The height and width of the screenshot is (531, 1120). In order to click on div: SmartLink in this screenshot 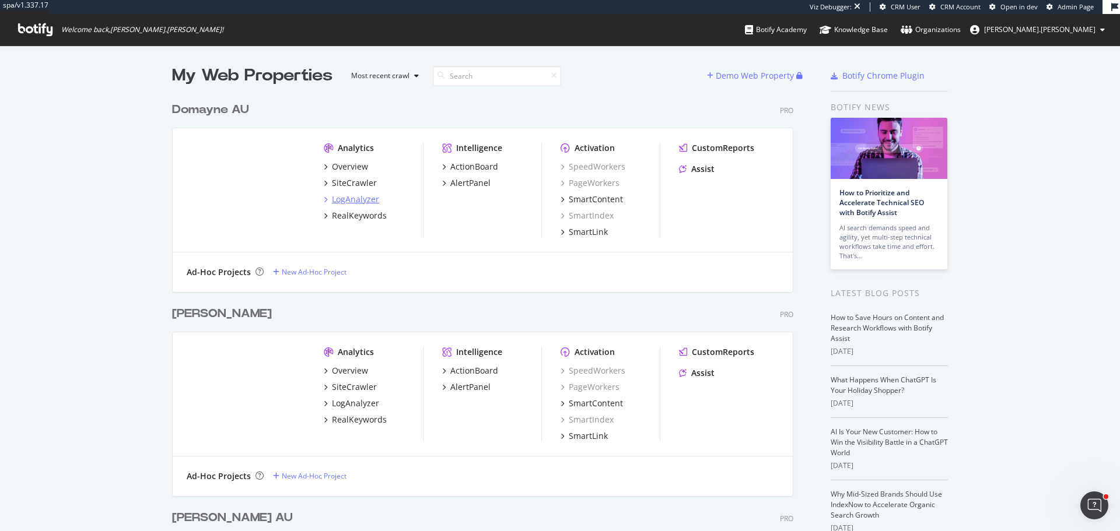, I will do `click(588, 232)`.